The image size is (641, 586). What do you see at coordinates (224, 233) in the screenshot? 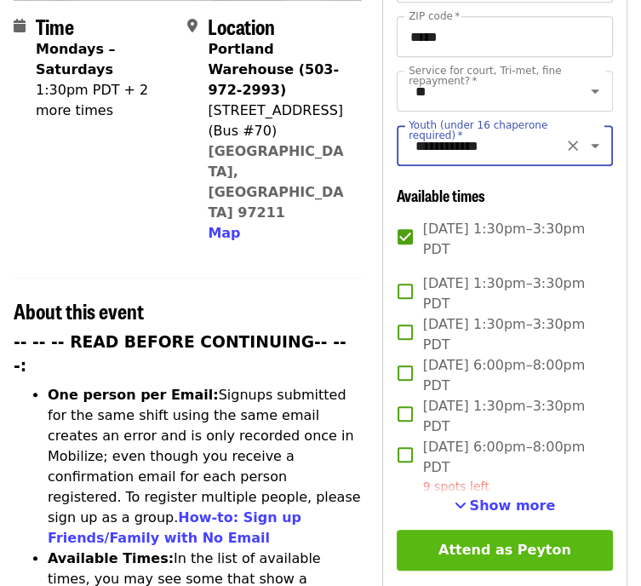
I see `span: Map` at bounding box center [224, 233].